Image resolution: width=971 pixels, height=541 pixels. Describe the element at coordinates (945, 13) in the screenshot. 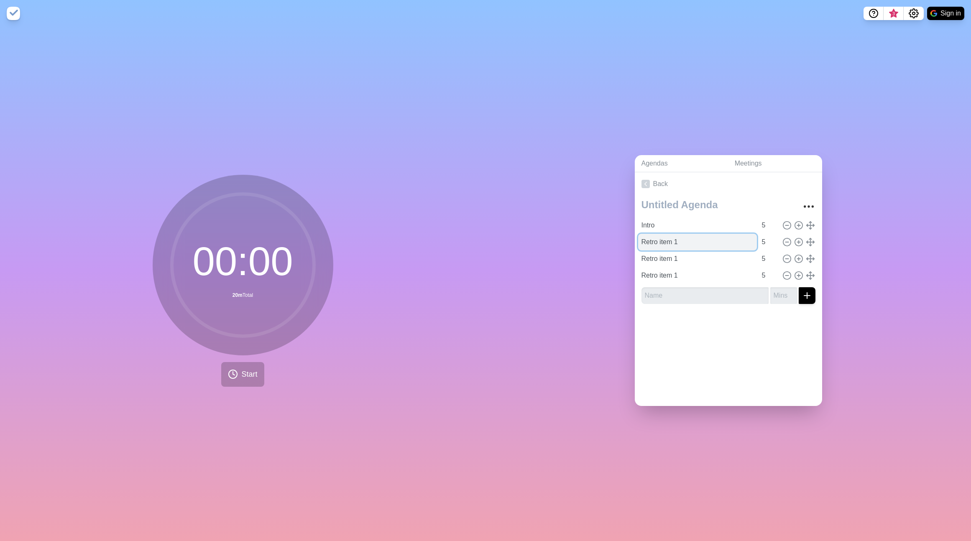

I see `button: Sign in` at that location.